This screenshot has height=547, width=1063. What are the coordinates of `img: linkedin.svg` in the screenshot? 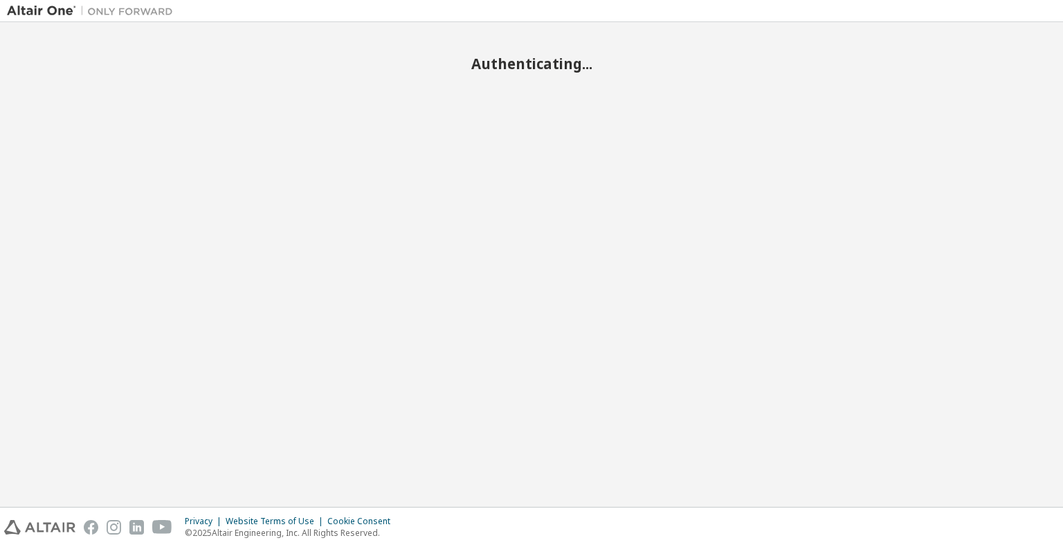 It's located at (136, 527).